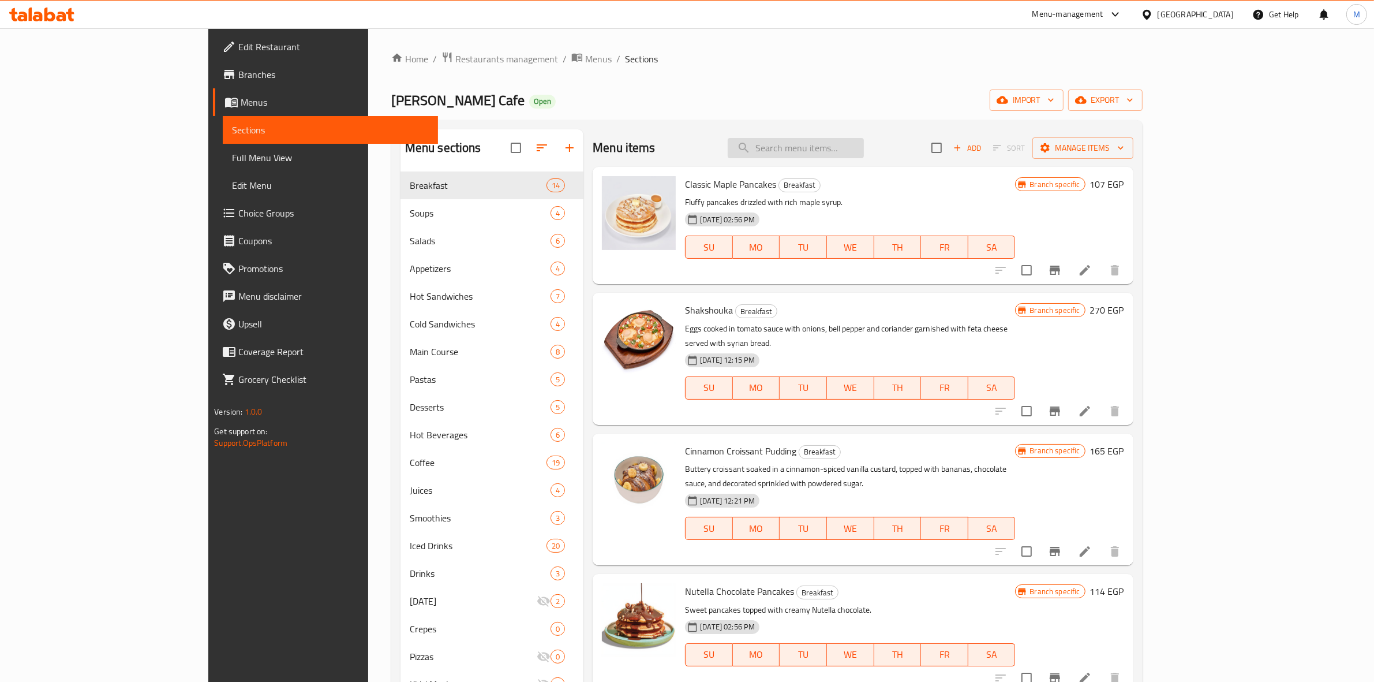 The height and width of the screenshot is (682, 1374). Describe the element at coordinates (480, 324) in the screenshot. I see `div: Cold Sandwiches` at that location.